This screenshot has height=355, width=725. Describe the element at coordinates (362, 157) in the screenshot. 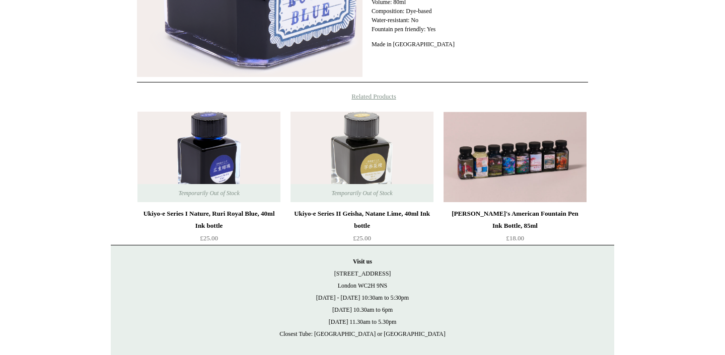

I see `img: Ukiyo-e Series II Geisha, Natane Lime, 40ml Ink bottle` at that location.